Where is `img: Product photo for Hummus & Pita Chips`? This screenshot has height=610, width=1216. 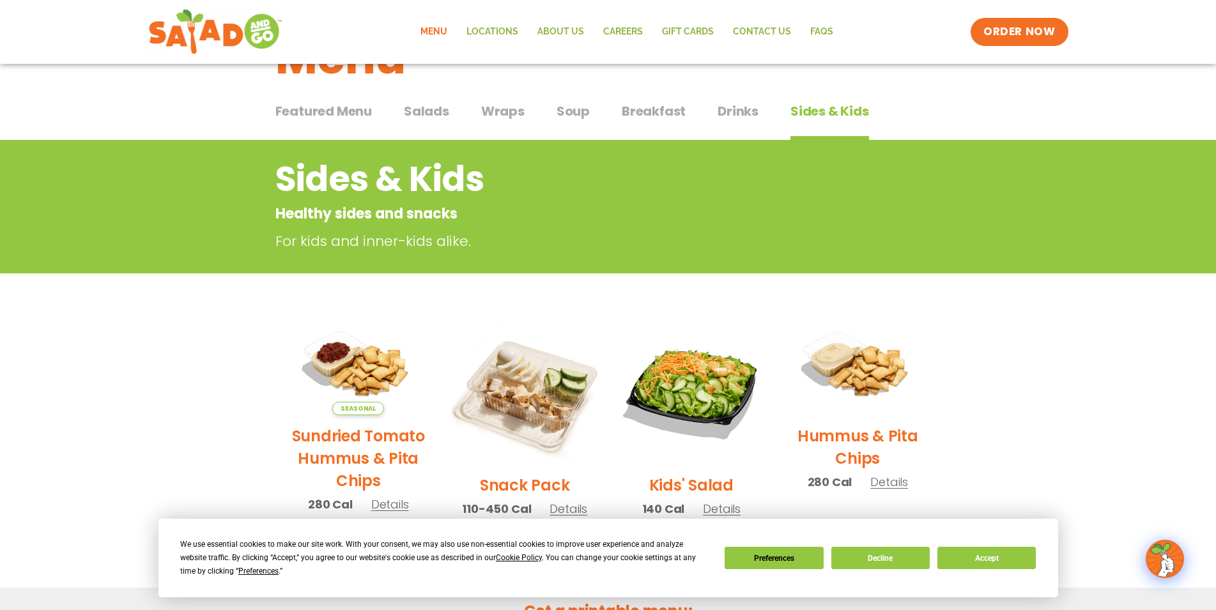
img: Product photo for Hummus & Pita Chips is located at coordinates (858, 366).